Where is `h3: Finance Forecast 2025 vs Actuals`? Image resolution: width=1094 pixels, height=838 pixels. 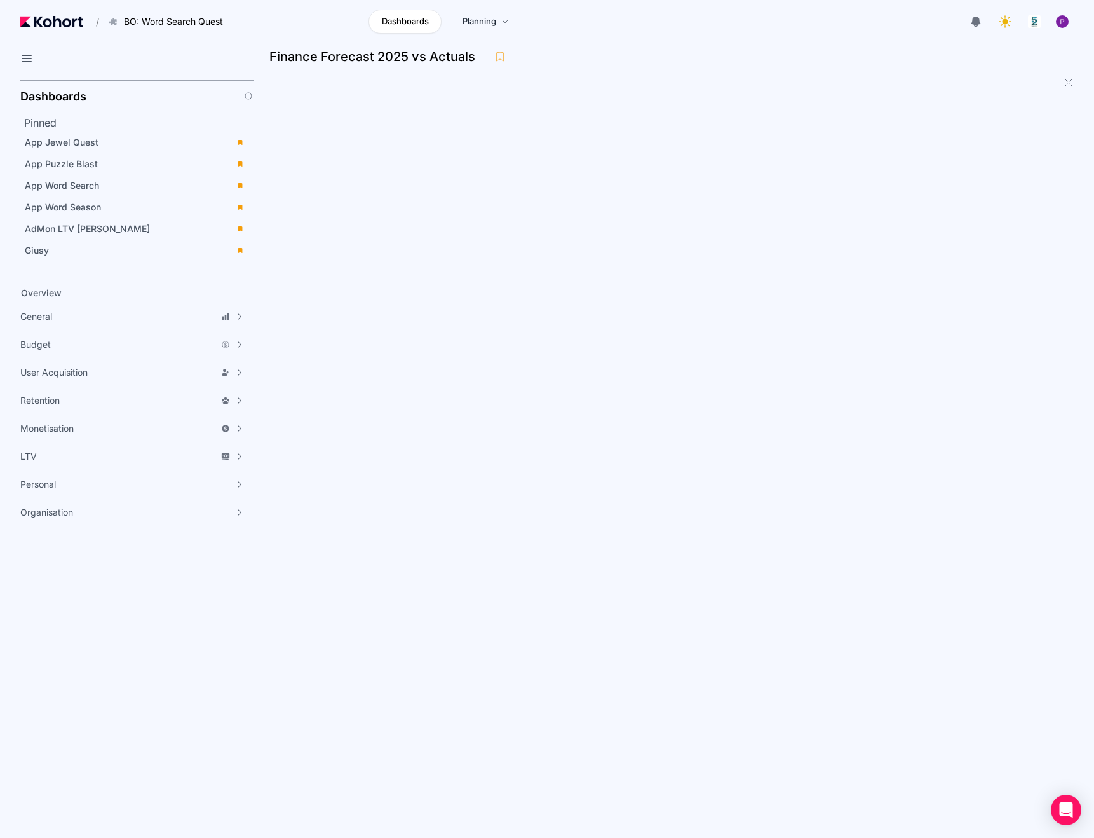 h3: Finance Forecast 2025 vs Actuals is located at coordinates (376, 57).